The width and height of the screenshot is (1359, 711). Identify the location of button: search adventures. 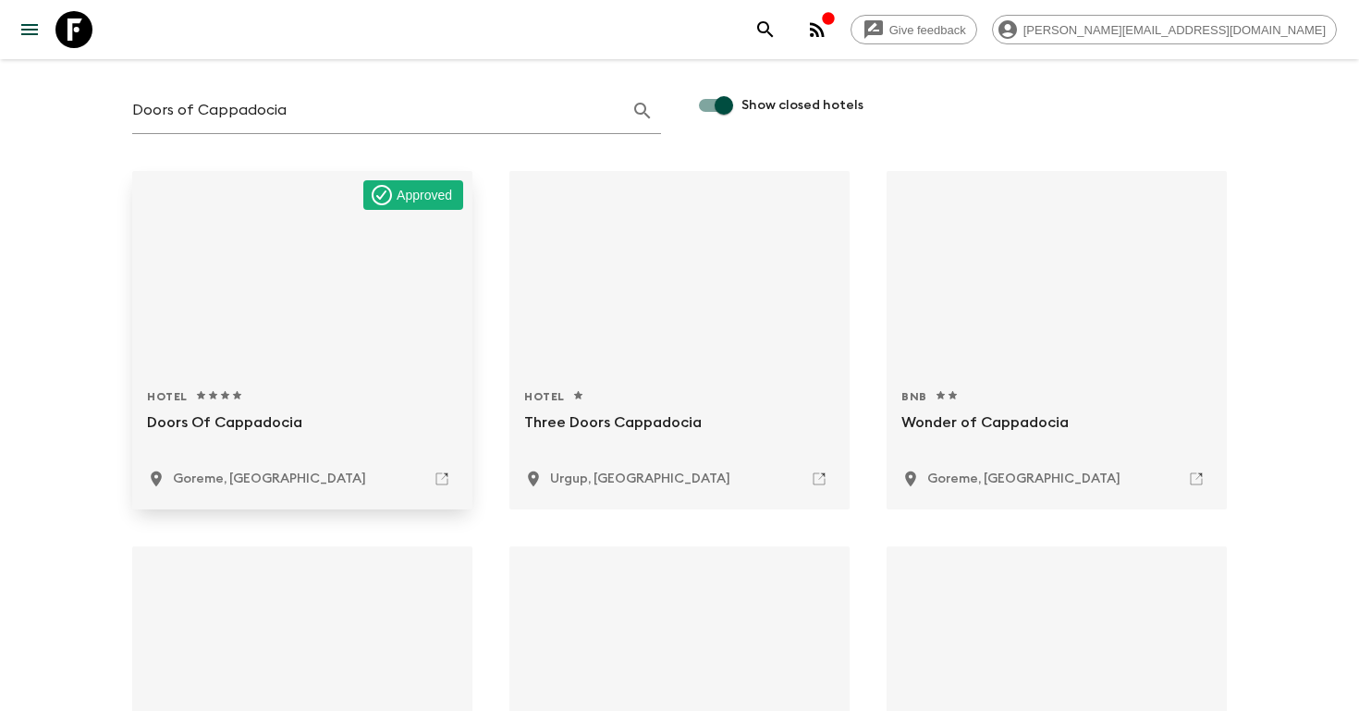
(766, 30).